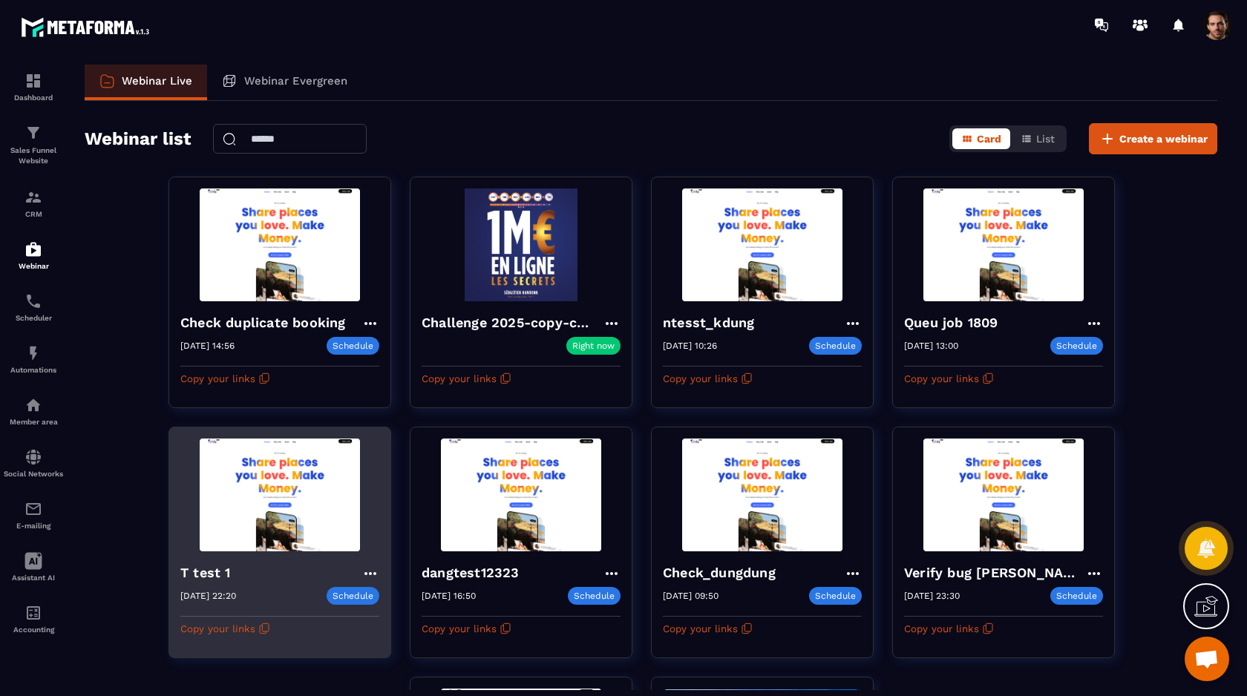 This screenshot has width=1247, height=696. I want to click on p: Webinar, so click(33, 266).